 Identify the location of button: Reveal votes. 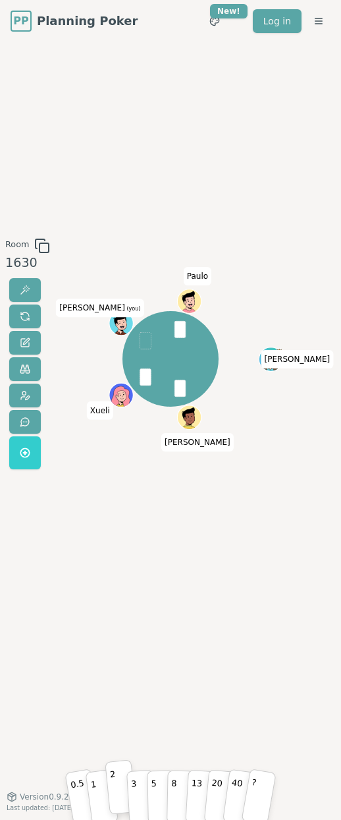
(25, 290).